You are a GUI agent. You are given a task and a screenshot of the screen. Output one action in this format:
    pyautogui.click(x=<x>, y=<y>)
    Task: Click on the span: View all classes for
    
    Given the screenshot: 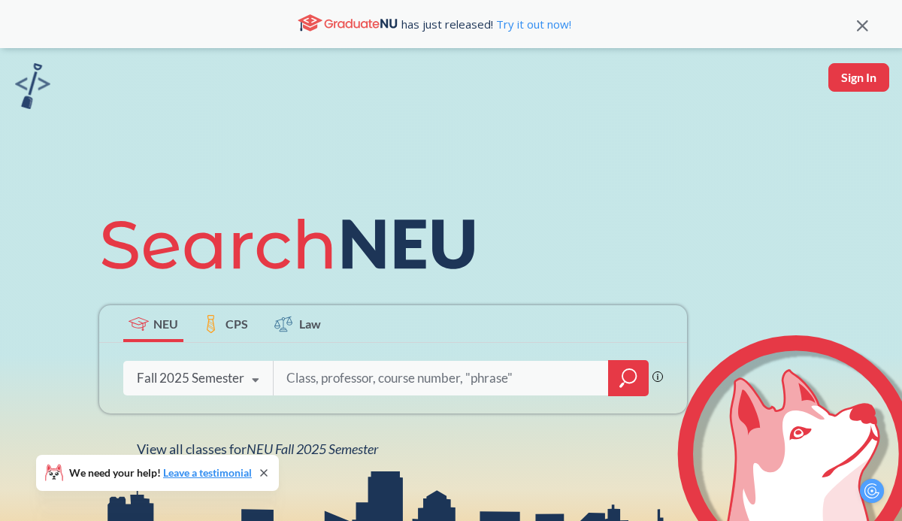 What is the action you would take?
    pyautogui.click(x=257, y=449)
    